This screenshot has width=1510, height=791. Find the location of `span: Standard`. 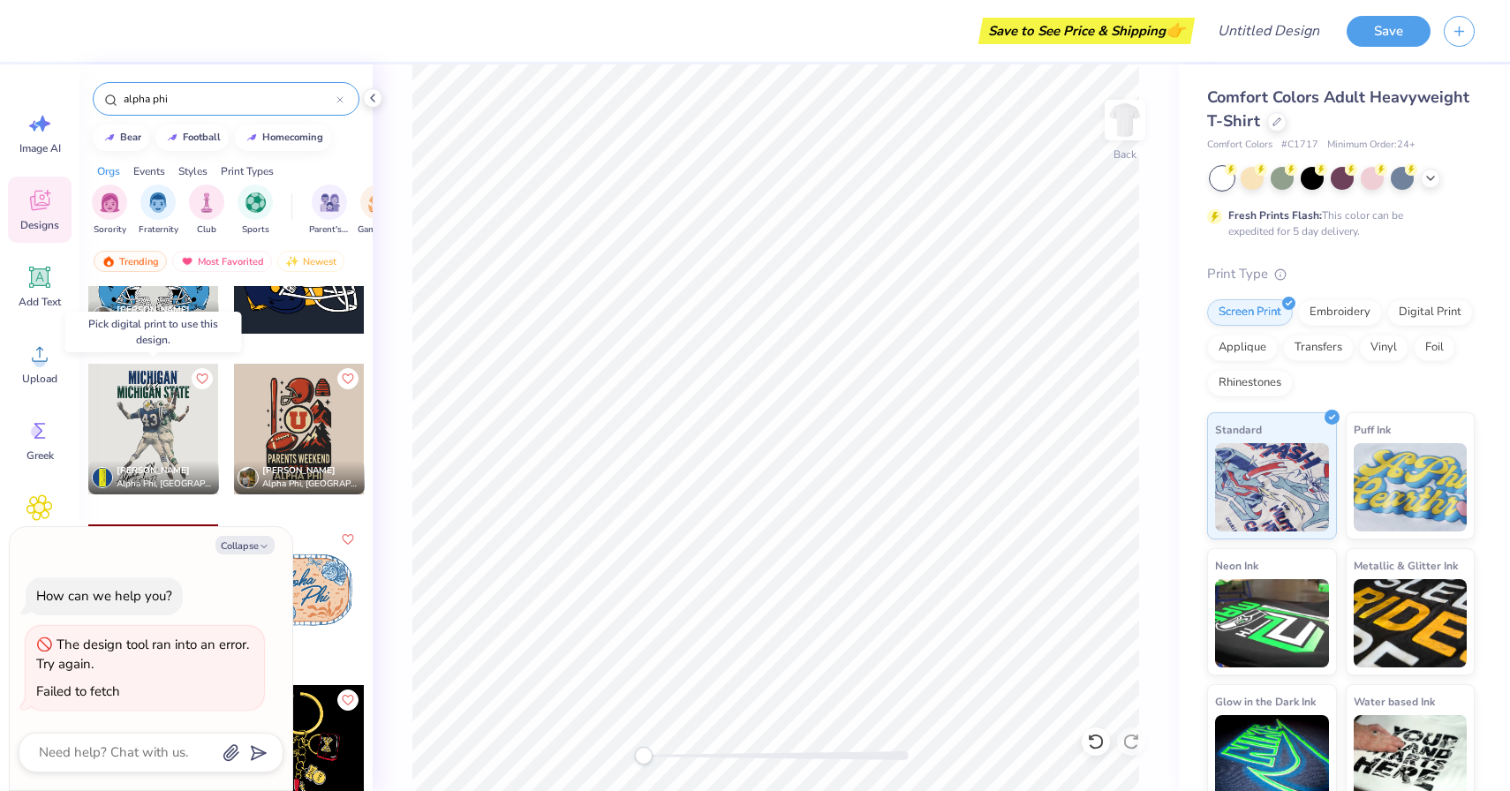

span: Standard is located at coordinates (1238, 429).